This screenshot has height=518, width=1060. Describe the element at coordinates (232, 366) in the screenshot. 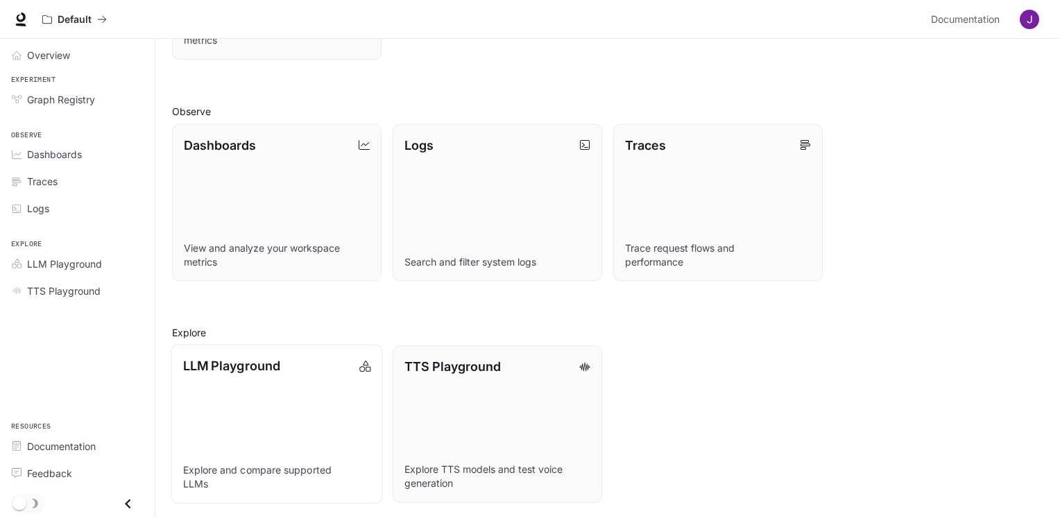

I see `p: LLM Playground` at that location.